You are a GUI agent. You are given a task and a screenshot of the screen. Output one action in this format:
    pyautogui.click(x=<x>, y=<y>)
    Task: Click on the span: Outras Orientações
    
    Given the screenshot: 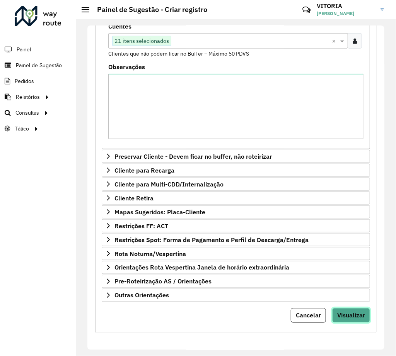 What is the action you would take?
    pyautogui.click(x=141, y=296)
    